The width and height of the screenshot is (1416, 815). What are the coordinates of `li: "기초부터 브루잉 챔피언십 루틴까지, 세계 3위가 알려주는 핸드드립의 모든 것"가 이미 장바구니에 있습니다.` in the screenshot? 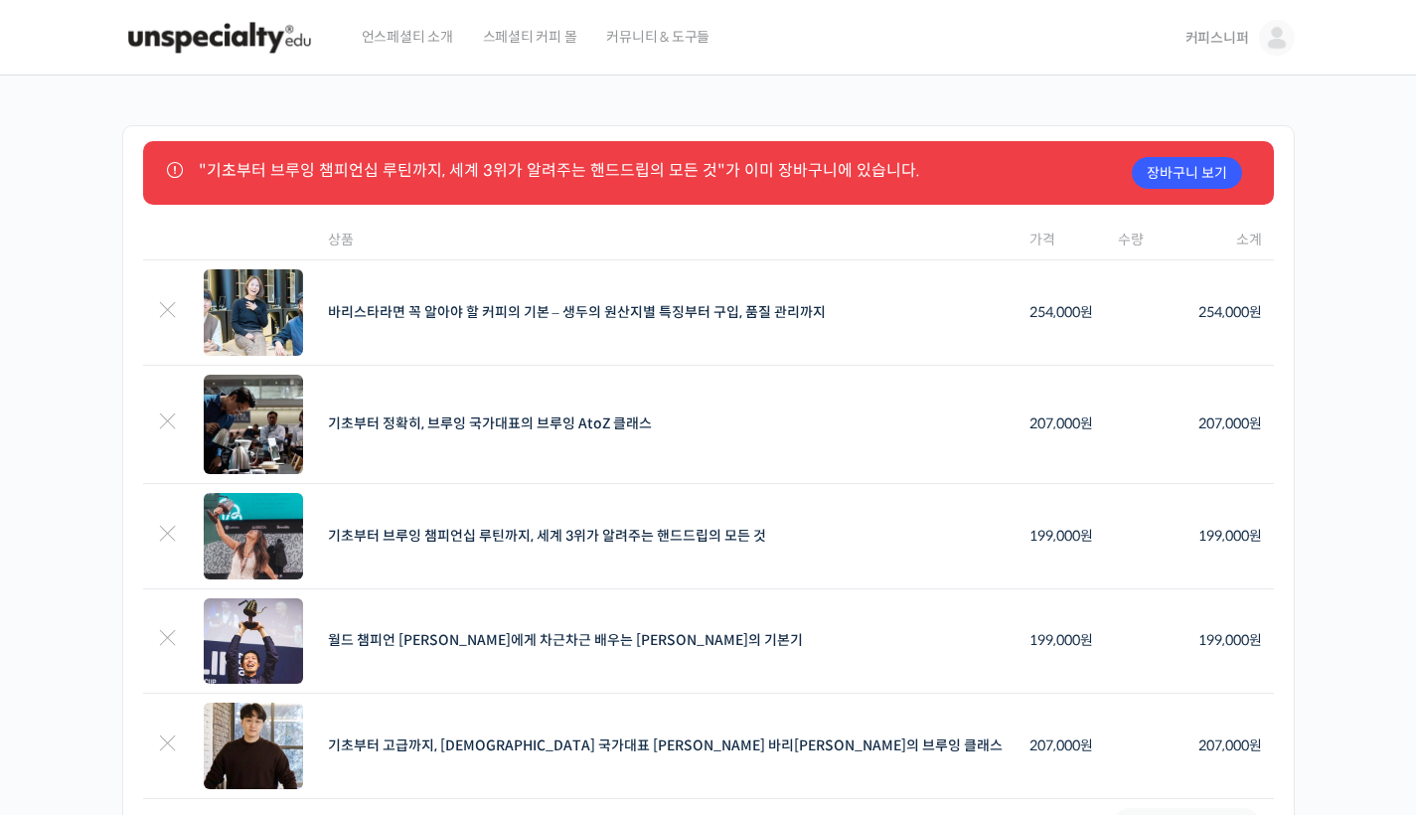 It's located at (720, 170).